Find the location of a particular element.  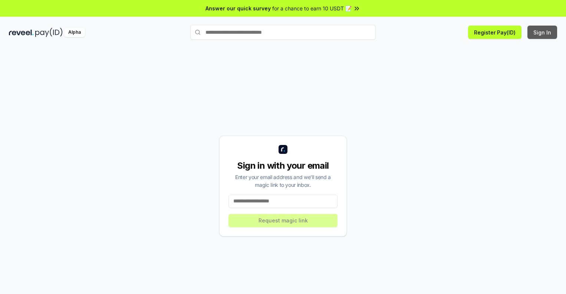

div: Sign in with your email is located at coordinates (283, 166).